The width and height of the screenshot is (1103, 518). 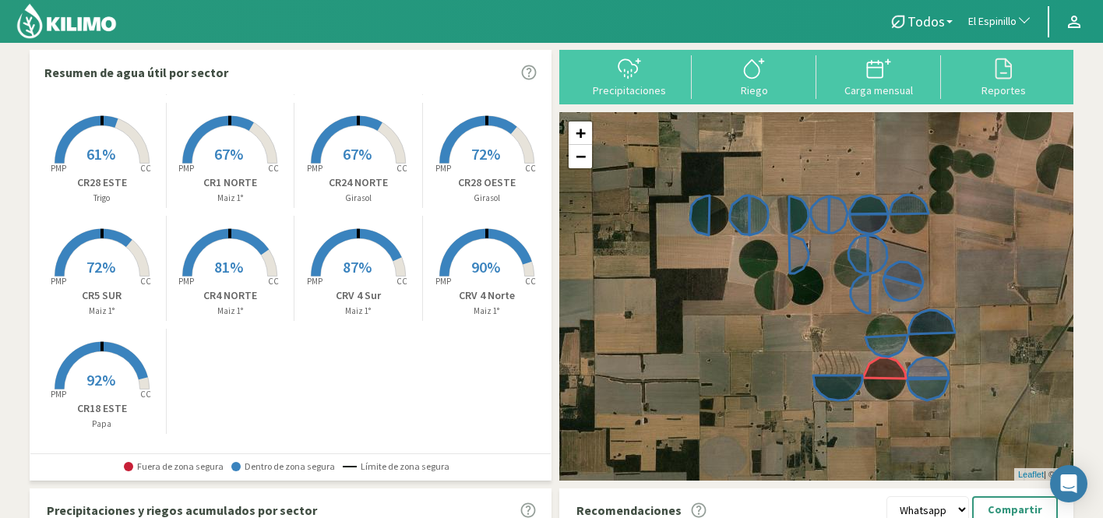 I want to click on p: Resumen de agua útil por sector, so click(x=136, y=72).